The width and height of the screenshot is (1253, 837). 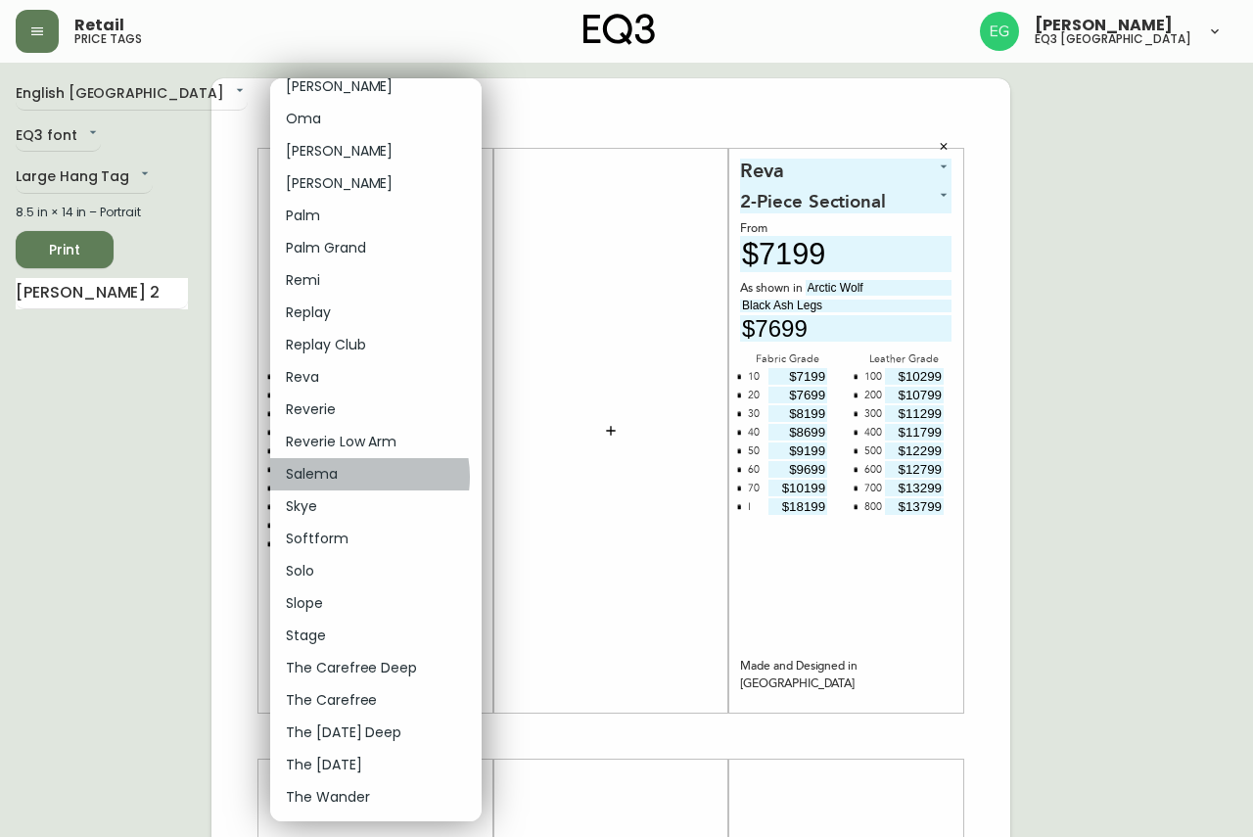 I want to click on li: Slope, so click(x=376, y=603).